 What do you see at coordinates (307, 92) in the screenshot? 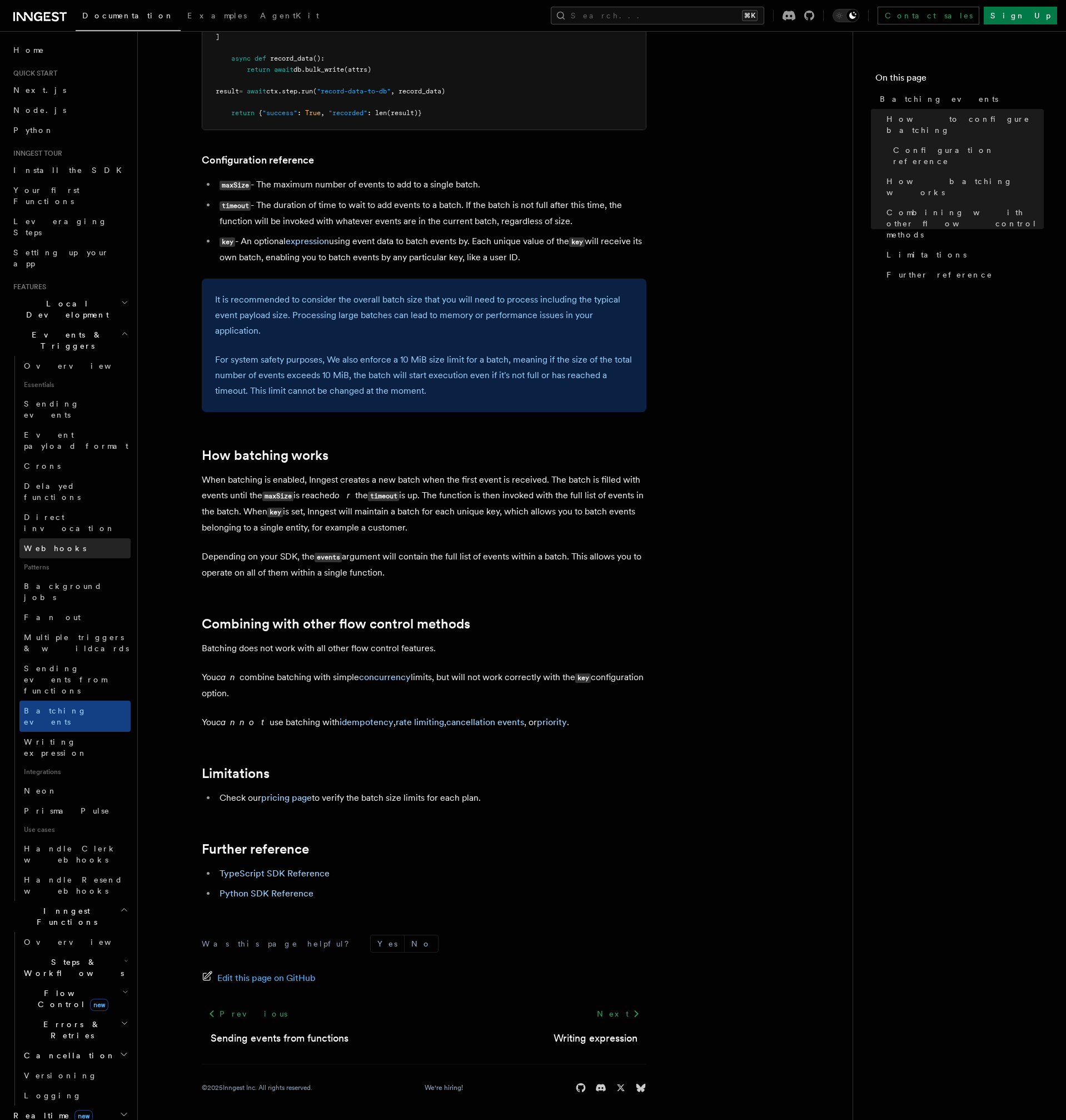
I see `span: run` at bounding box center [307, 92].